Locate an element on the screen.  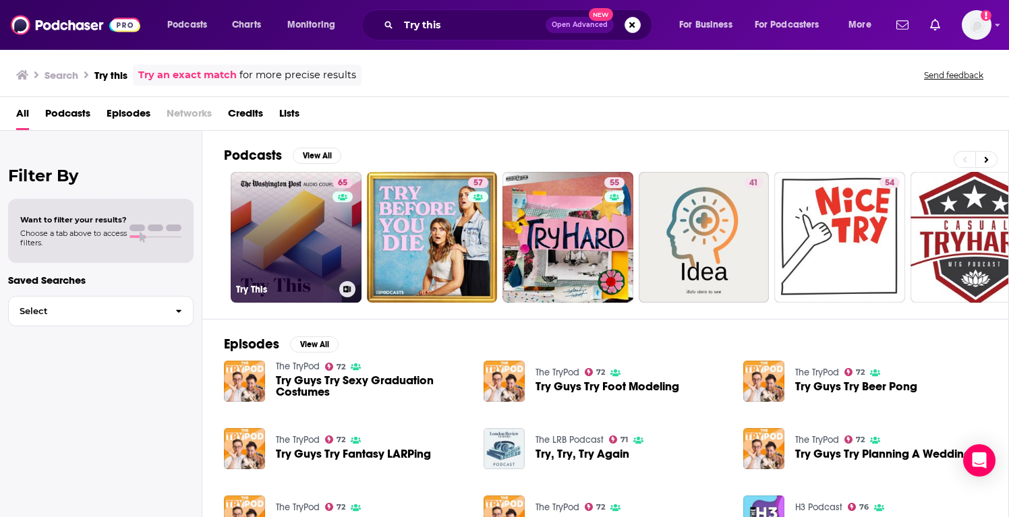
h2: Episodes is located at coordinates (252, 344).